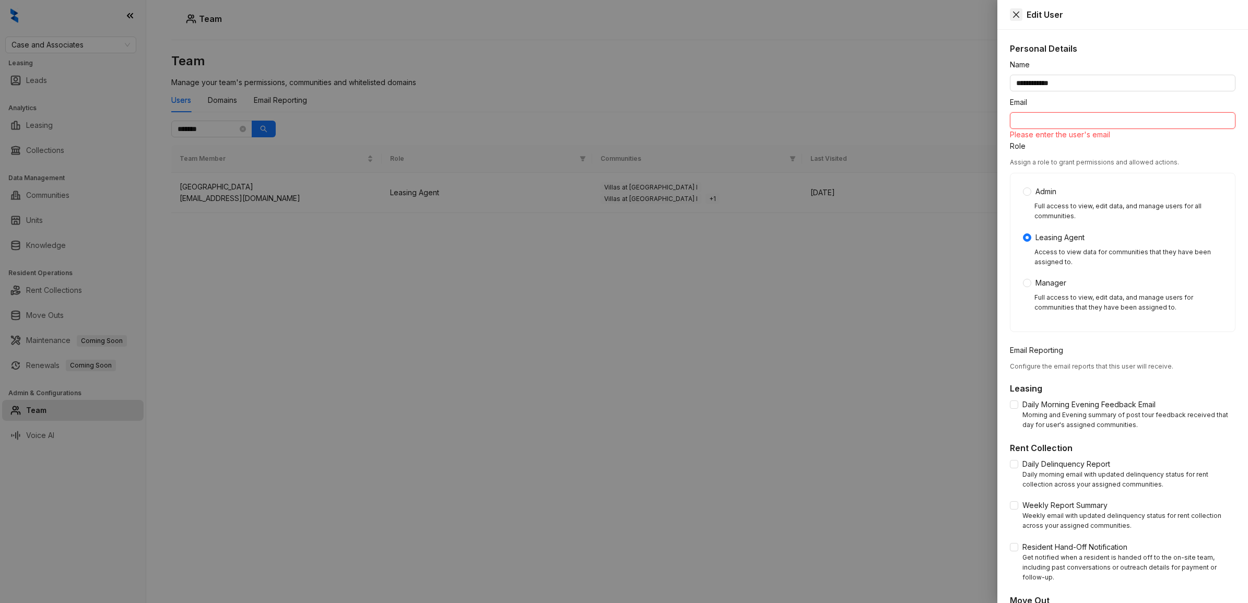 The image size is (1248, 603). I want to click on span: Assign a role to grant permissions and allowed actions., so click(1094, 162).